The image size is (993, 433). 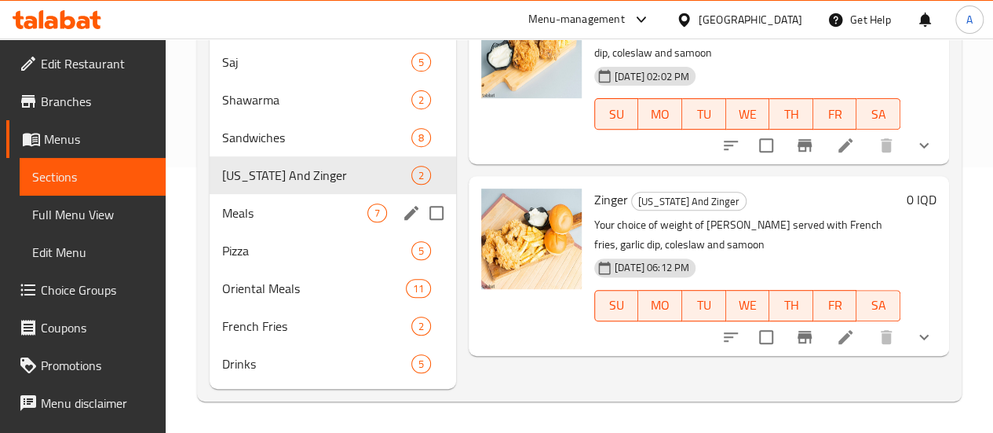 I want to click on div: Saj, so click(x=316, y=62).